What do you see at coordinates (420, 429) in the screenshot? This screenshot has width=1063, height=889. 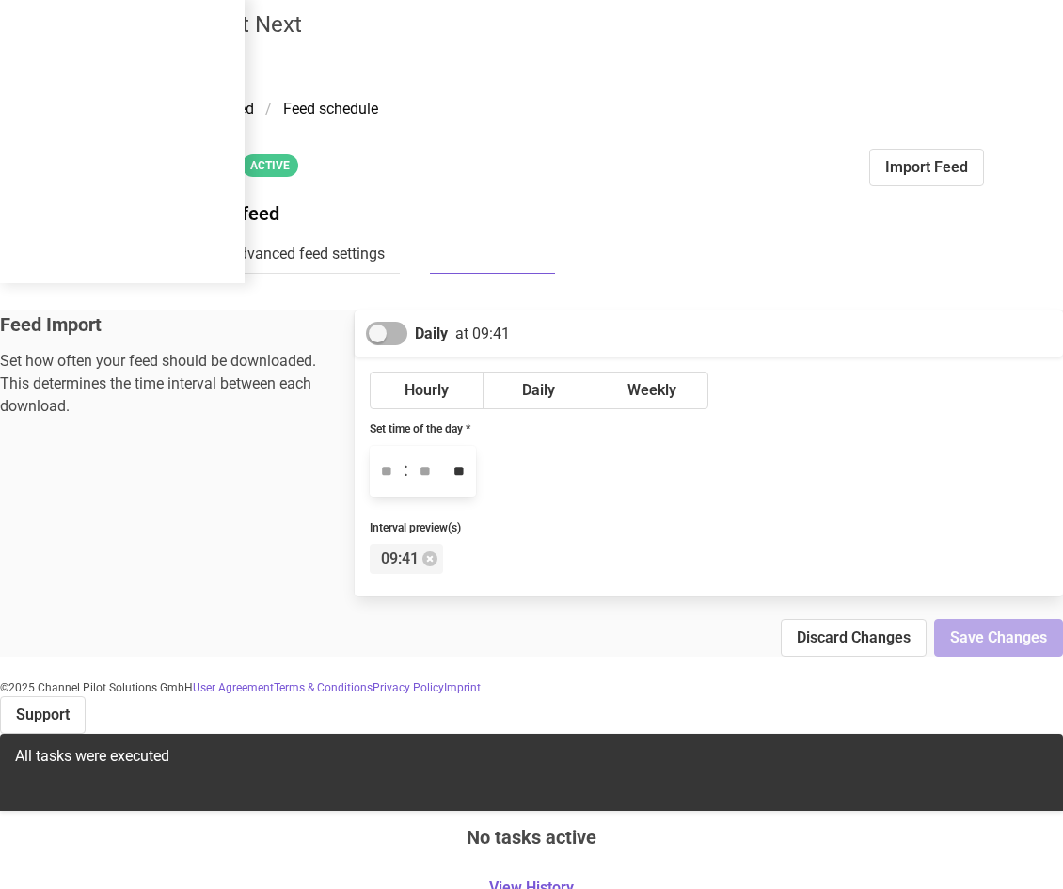 I see `span: Set time of the day *` at bounding box center [420, 429].